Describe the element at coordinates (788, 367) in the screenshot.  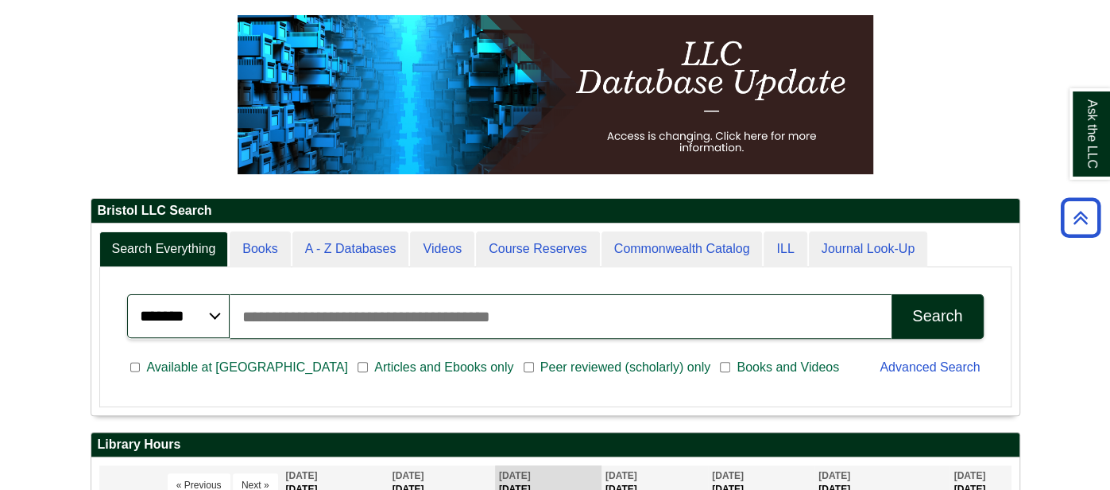
I see `span: Books and Videos` at that location.